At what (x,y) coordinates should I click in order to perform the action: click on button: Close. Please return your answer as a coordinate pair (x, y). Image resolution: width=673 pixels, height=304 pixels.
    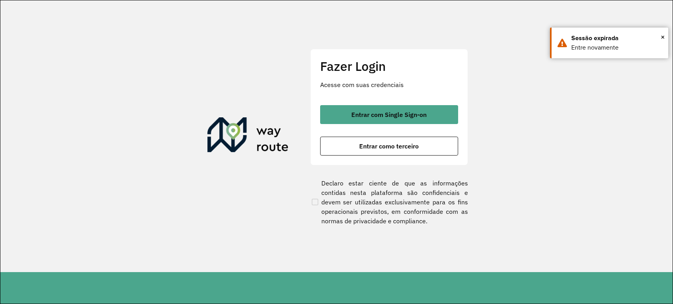
    Looking at the image, I should click on (662, 37).